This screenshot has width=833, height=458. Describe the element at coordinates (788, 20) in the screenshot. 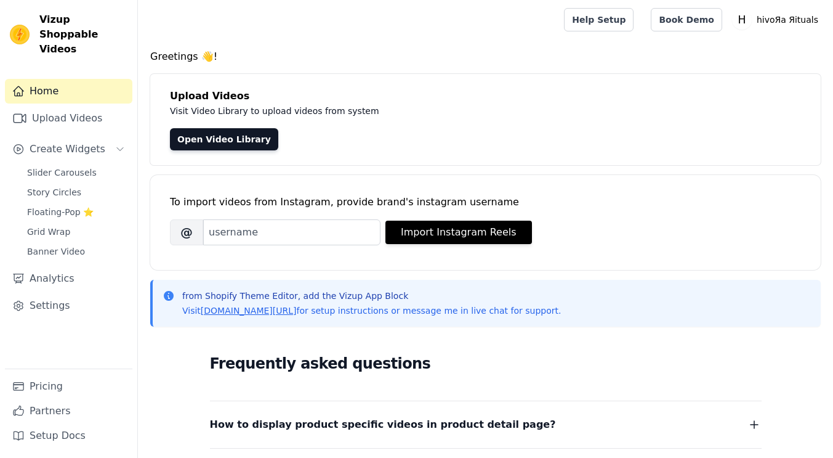

I see `p: hivoЯa Яituals` at that location.